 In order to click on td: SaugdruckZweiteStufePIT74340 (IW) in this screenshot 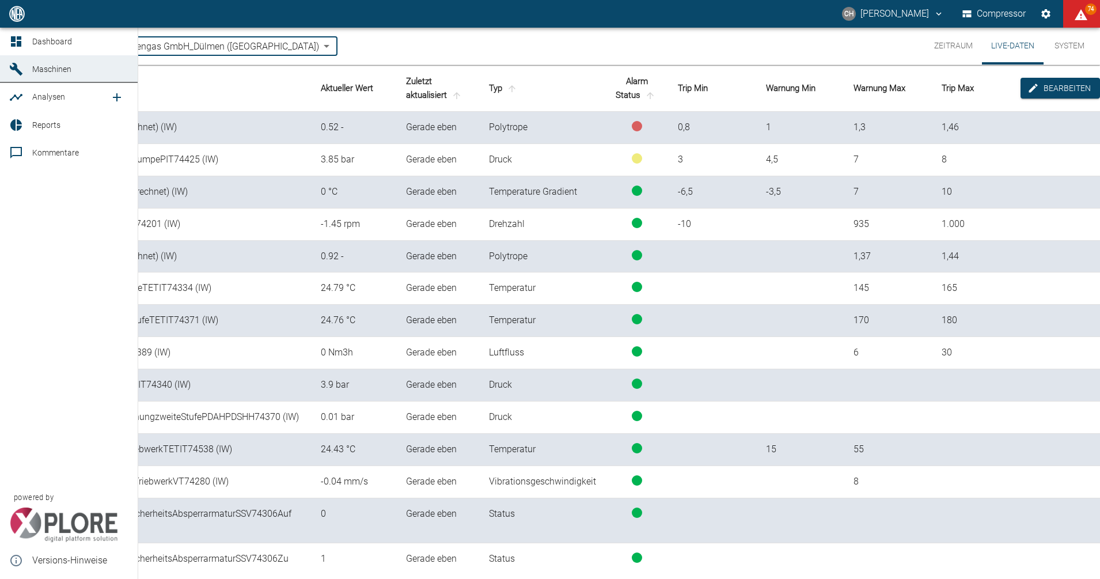, I will do `click(172, 385)`.